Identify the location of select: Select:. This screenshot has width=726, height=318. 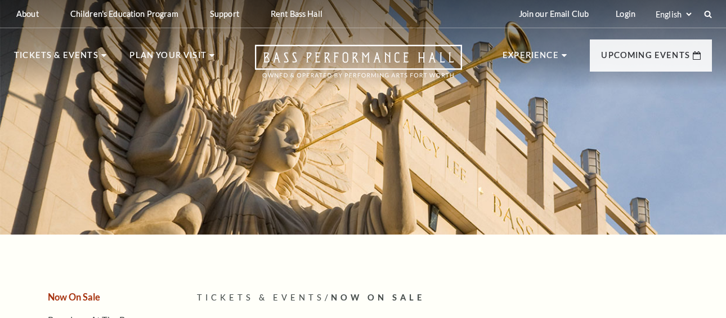
(673, 14).